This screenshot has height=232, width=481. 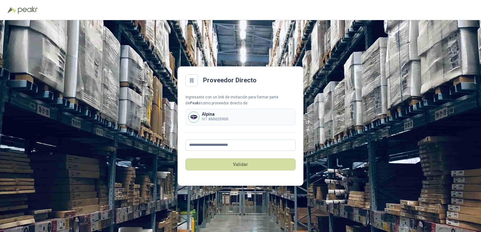 What do you see at coordinates (240, 165) in the screenshot?
I see `button: Validar` at bounding box center [240, 165].